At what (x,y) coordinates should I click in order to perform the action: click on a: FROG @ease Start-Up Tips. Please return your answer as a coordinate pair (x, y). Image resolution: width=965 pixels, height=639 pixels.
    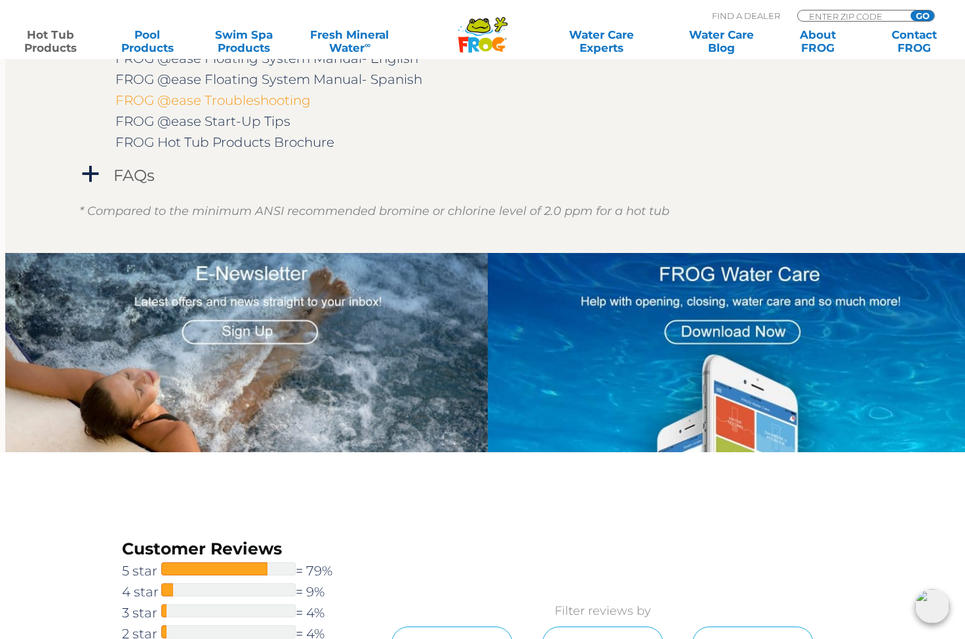
    Looking at the image, I should click on (203, 121).